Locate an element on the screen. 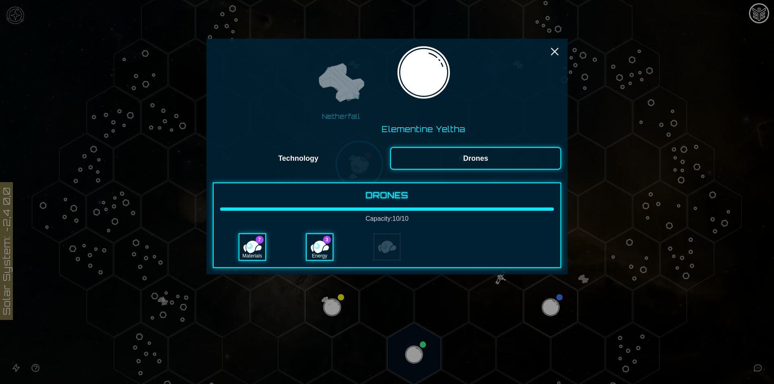 This screenshot has width=774, height=384. button: 3Energy is located at coordinates (320, 247).